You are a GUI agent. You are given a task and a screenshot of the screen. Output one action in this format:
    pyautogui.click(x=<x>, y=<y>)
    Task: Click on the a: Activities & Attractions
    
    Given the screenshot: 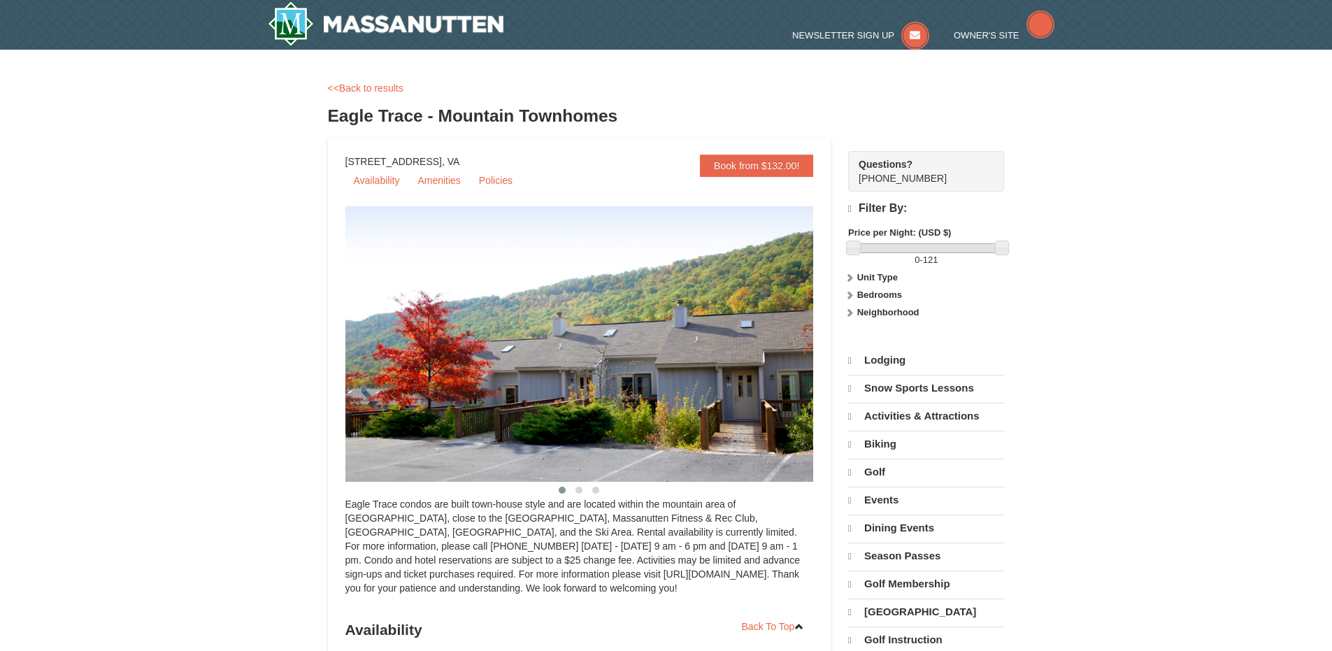 What is the action you would take?
    pyautogui.click(x=926, y=416)
    